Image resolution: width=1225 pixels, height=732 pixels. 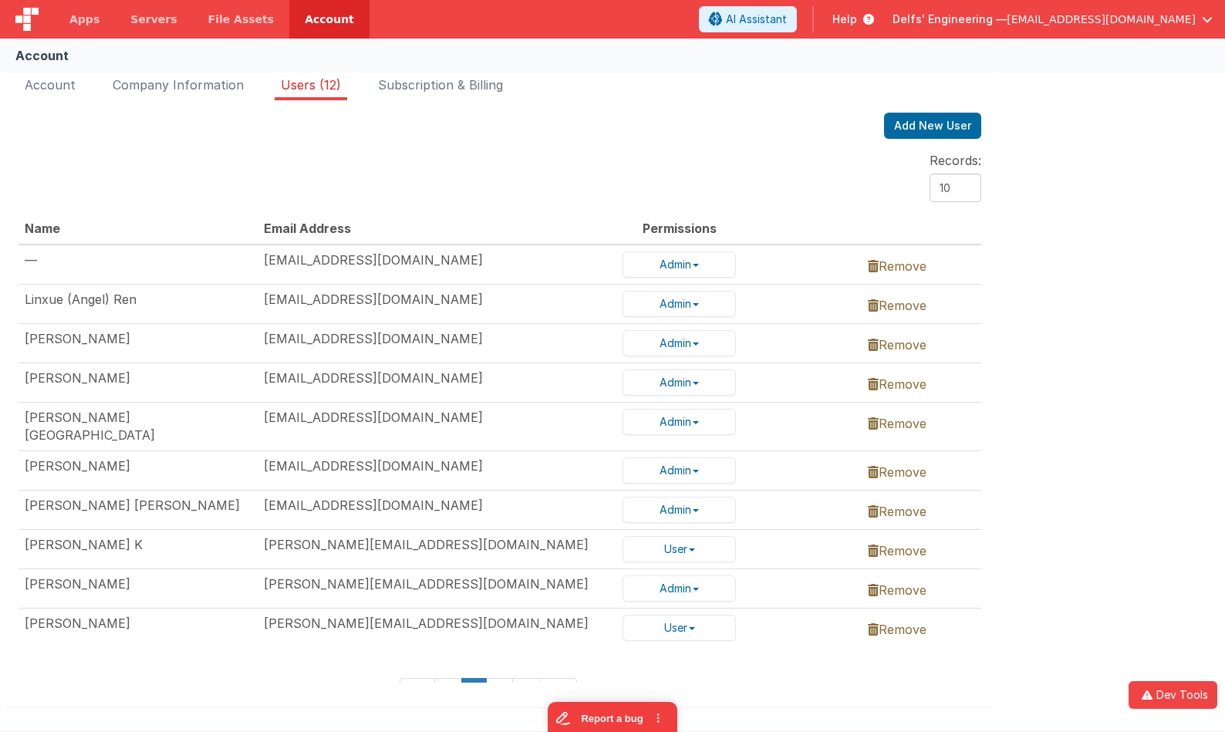 I want to click on span: Apps, so click(x=84, y=19).